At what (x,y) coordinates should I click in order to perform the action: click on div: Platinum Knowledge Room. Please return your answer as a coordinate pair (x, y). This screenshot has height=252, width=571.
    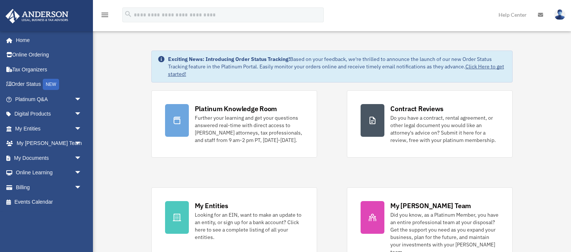
    Looking at the image, I should click on (236, 109).